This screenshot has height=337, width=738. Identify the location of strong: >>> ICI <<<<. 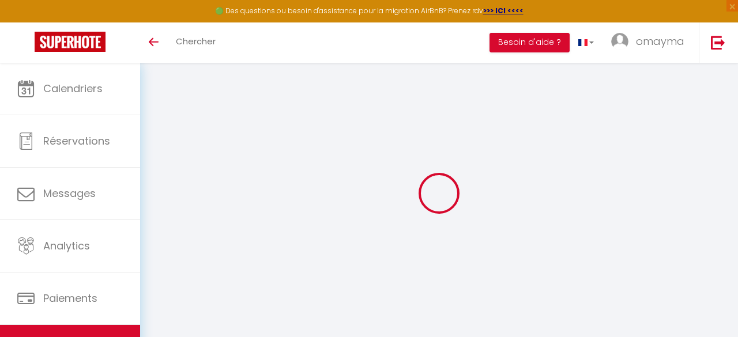
(503, 10).